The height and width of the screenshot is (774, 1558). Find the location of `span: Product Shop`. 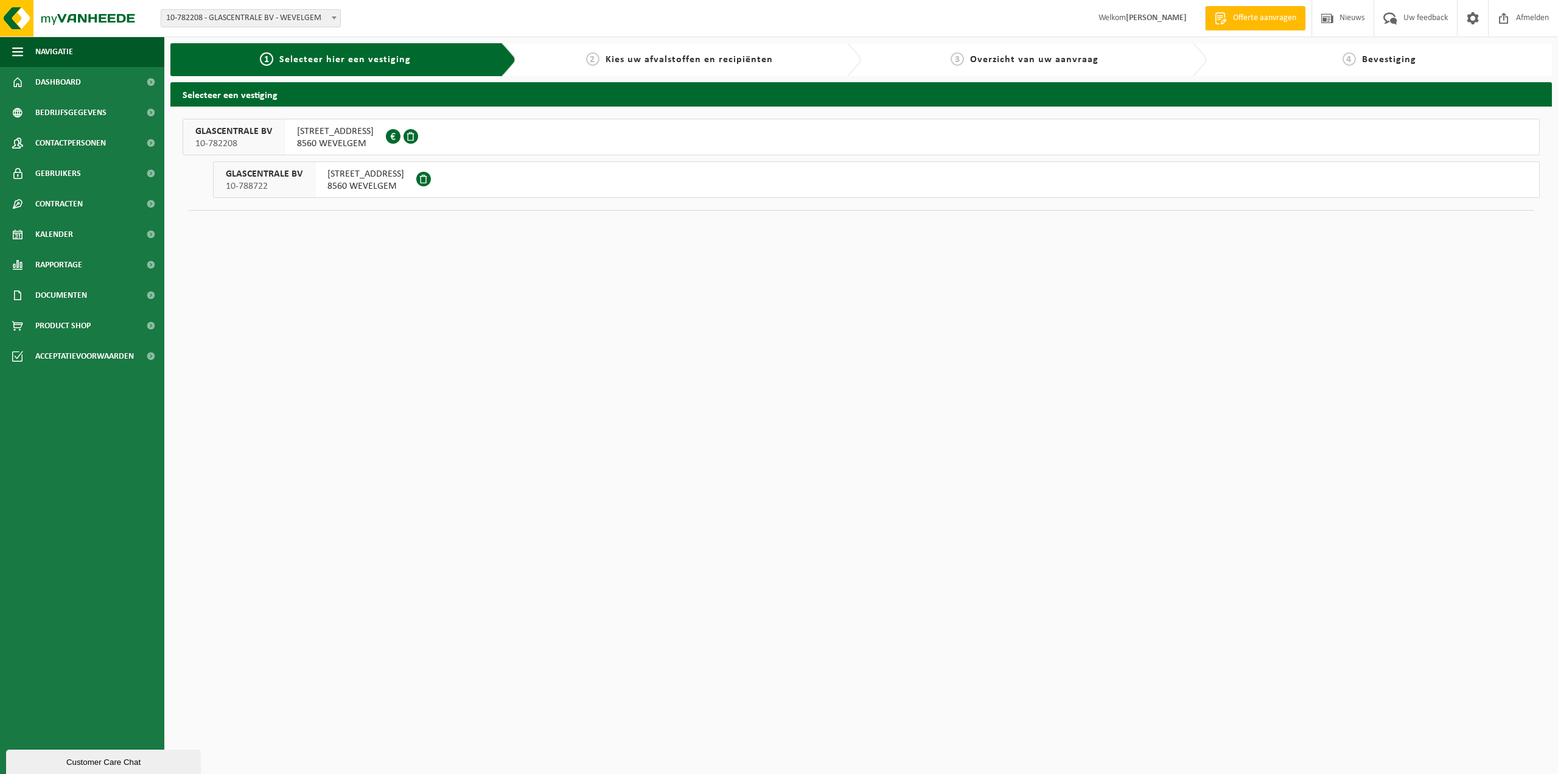

span: Product Shop is located at coordinates (63, 326).